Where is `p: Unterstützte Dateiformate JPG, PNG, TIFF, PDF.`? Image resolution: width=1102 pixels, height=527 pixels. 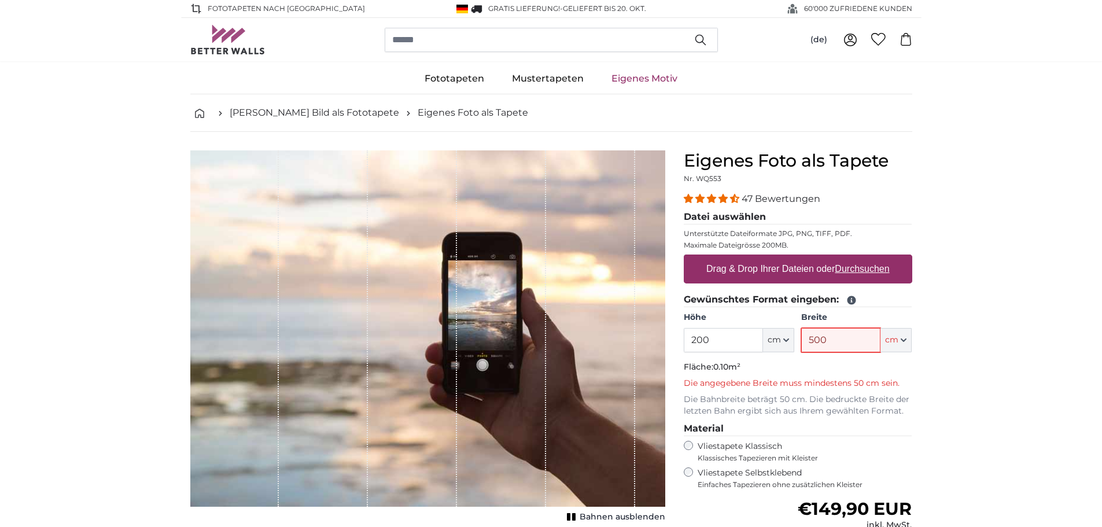
p: Unterstützte Dateiformate JPG, PNG, TIFF, PDF. is located at coordinates (797, 234).